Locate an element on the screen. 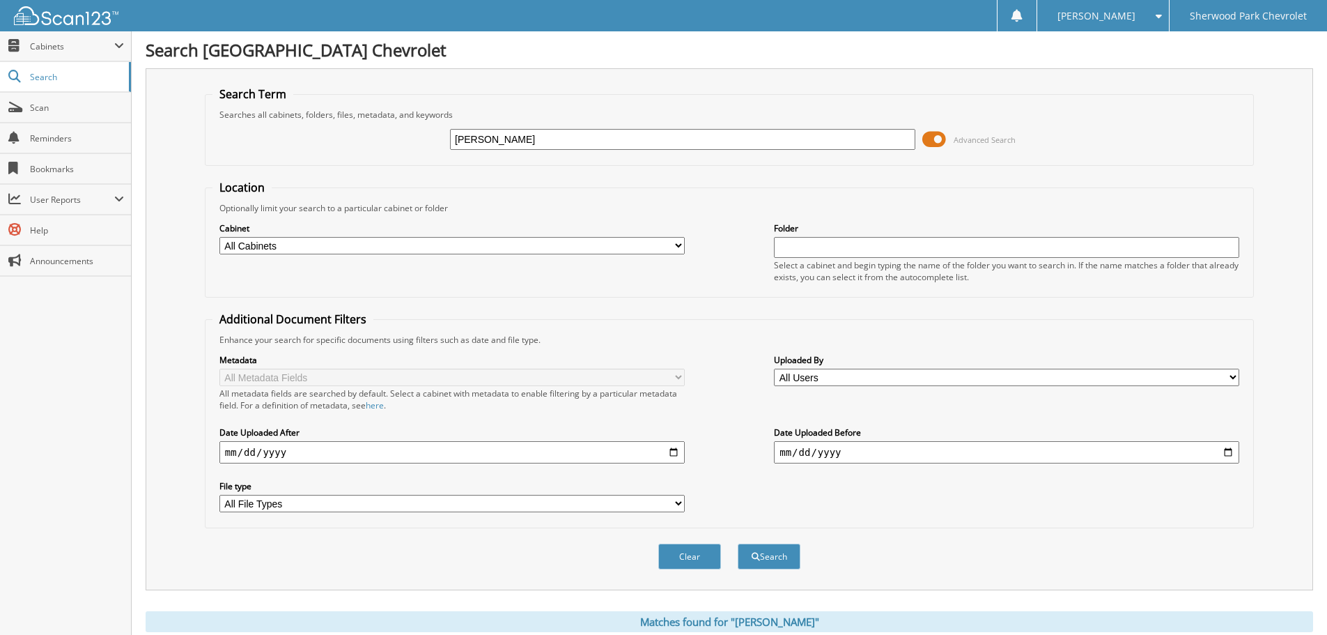  div: Optionally limit your search to a particular cabinet or folder is located at coordinates (729, 208).